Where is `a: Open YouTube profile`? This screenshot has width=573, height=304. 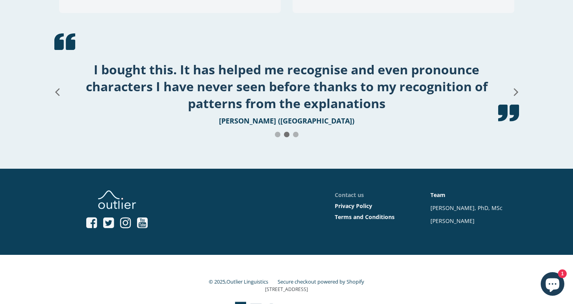
a: Open YouTube profile is located at coordinates (142, 223).